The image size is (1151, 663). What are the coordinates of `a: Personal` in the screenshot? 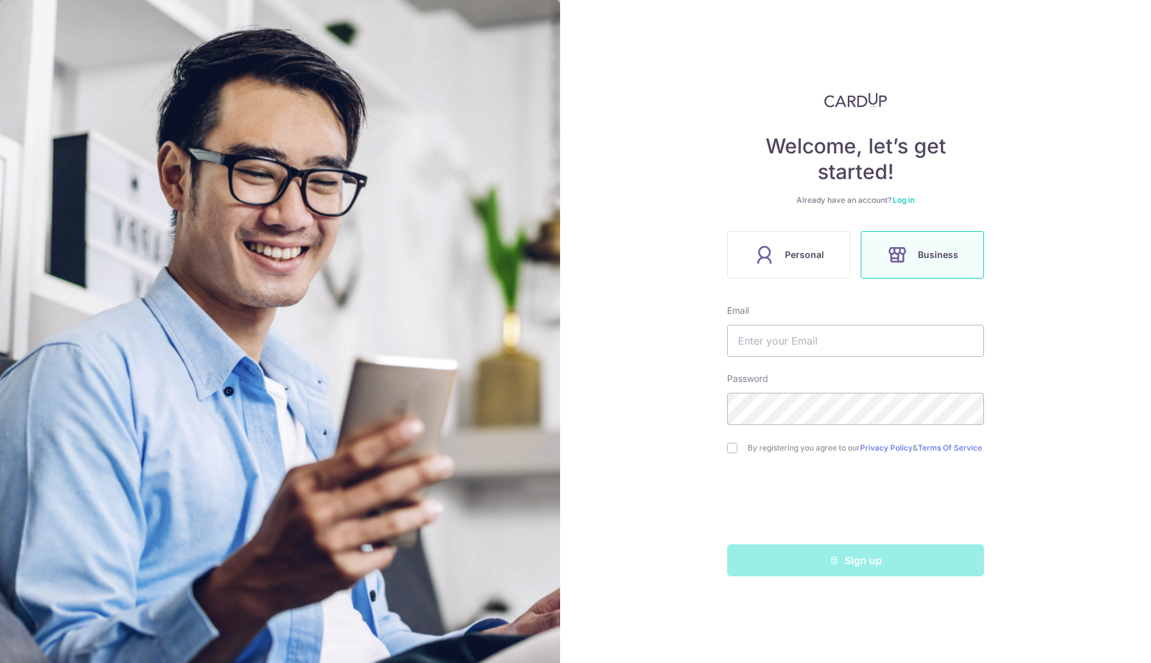 It's located at (789, 255).